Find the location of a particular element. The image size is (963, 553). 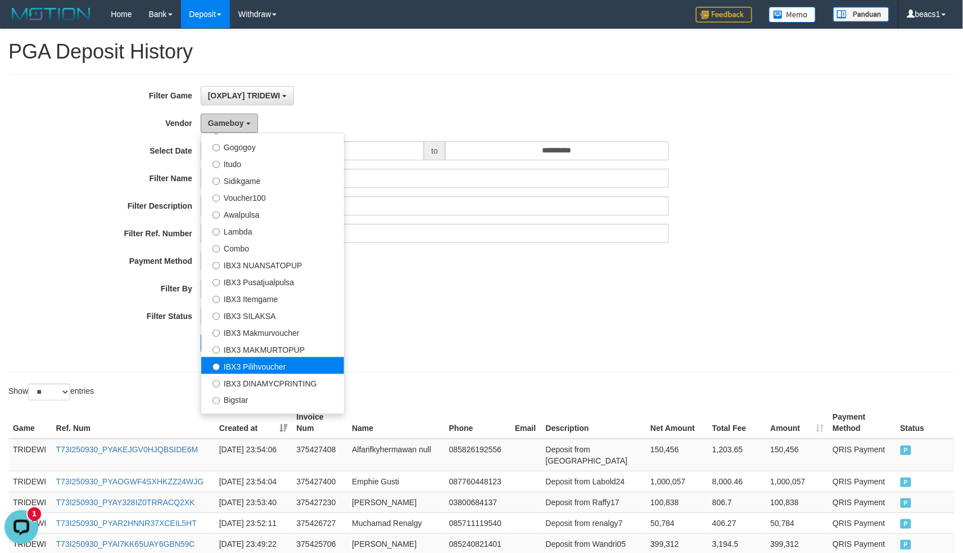

input: IBX3 Pusatjualpulsa is located at coordinates (216, 282).